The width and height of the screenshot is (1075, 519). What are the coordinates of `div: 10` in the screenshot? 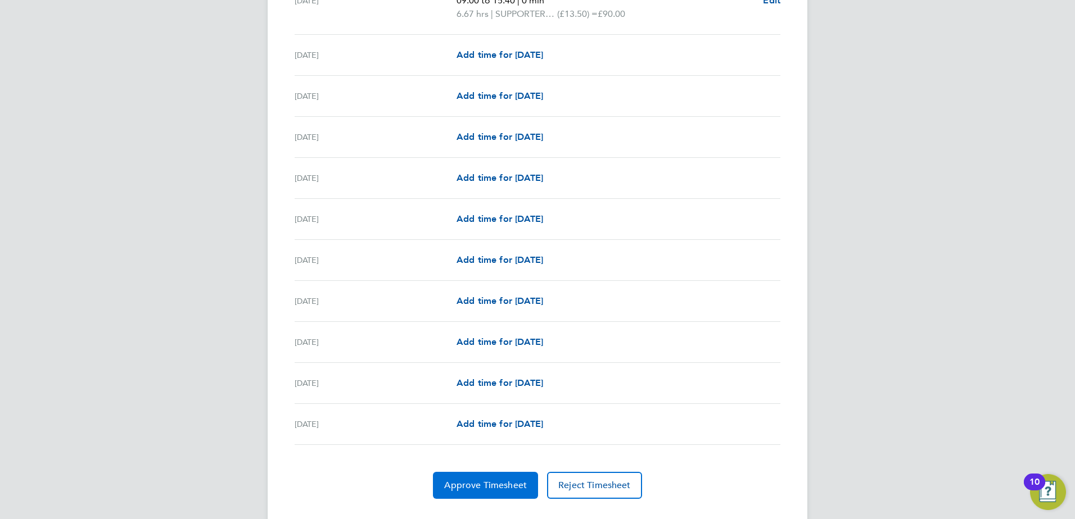 It's located at (1034, 489).